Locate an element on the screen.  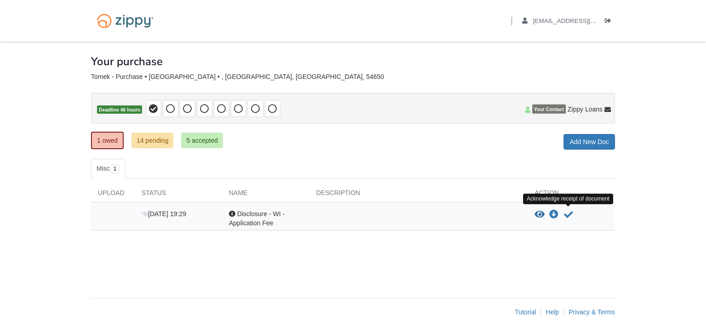
a: 14 pending is located at coordinates (152, 141).